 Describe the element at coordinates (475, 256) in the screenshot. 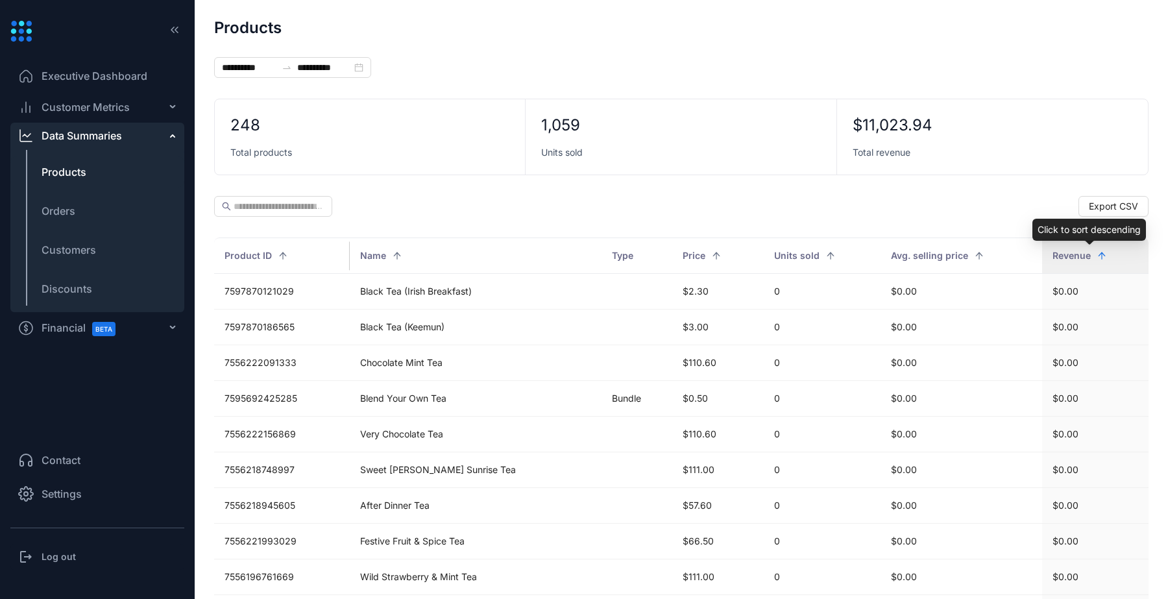

I see `th: Name` at that location.